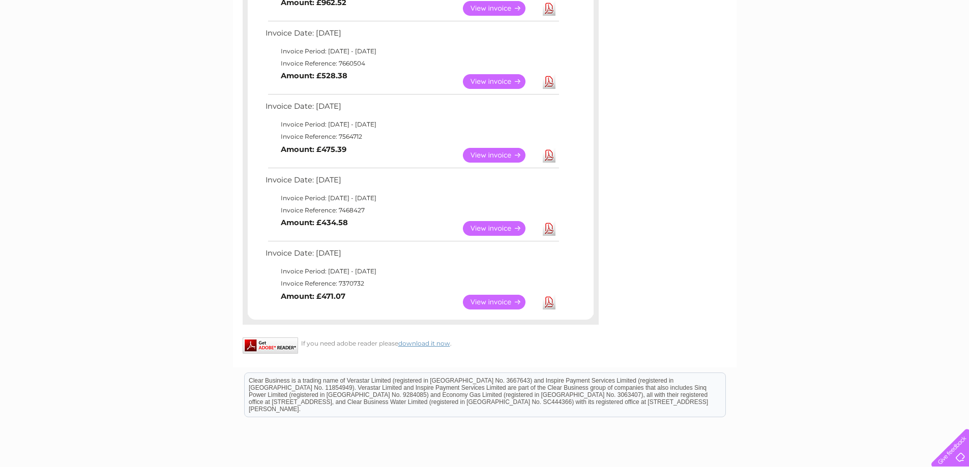 This screenshot has width=969, height=467. What do you see at coordinates (314, 223) in the screenshot?
I see `b: Amount: £434.58` at bounding box center [314, 223].